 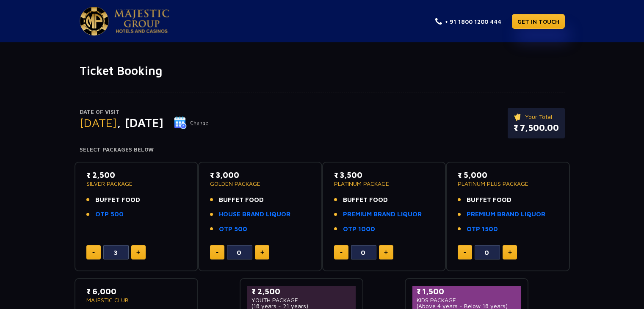 What do you see at coordinates (136, 184) in the screenshot?
I see `p: SILVER PACKAGE` at bounding box center [136, 184].